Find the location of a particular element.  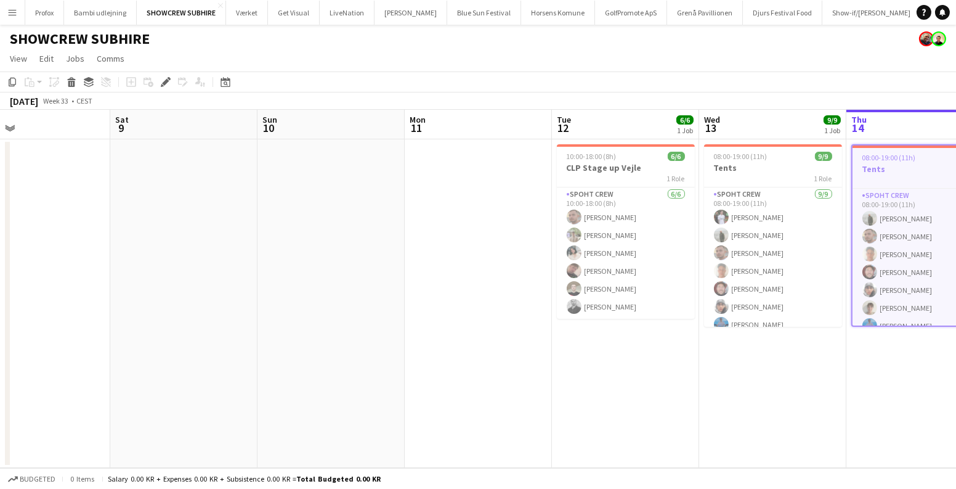

button: GolfPromote ApS is located at coordinates (631, 12).